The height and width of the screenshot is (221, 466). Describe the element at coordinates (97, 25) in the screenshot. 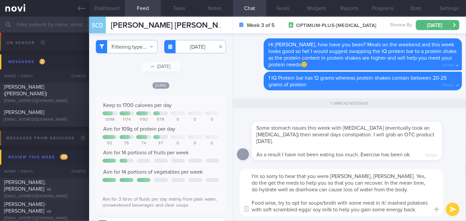

I see `div: SCD` at that location.